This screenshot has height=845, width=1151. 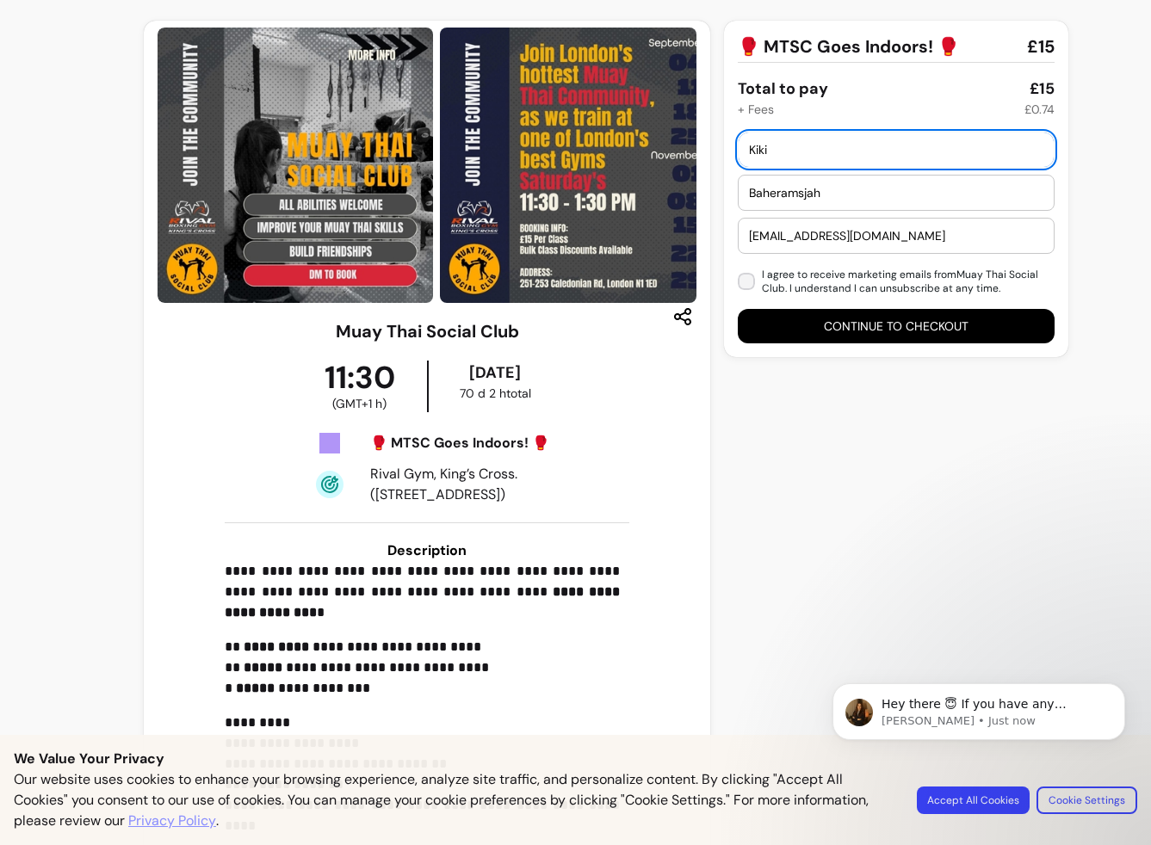 I want to click on a: Privacy Policy, so click(x=172, y=821).